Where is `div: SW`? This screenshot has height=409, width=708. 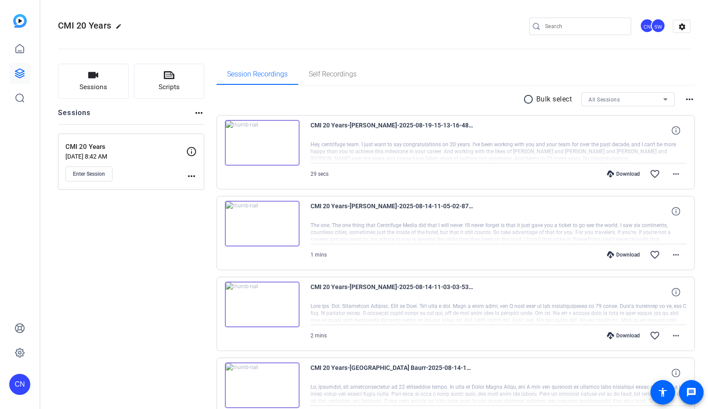 div: SW is located at coordinates (658, 25).